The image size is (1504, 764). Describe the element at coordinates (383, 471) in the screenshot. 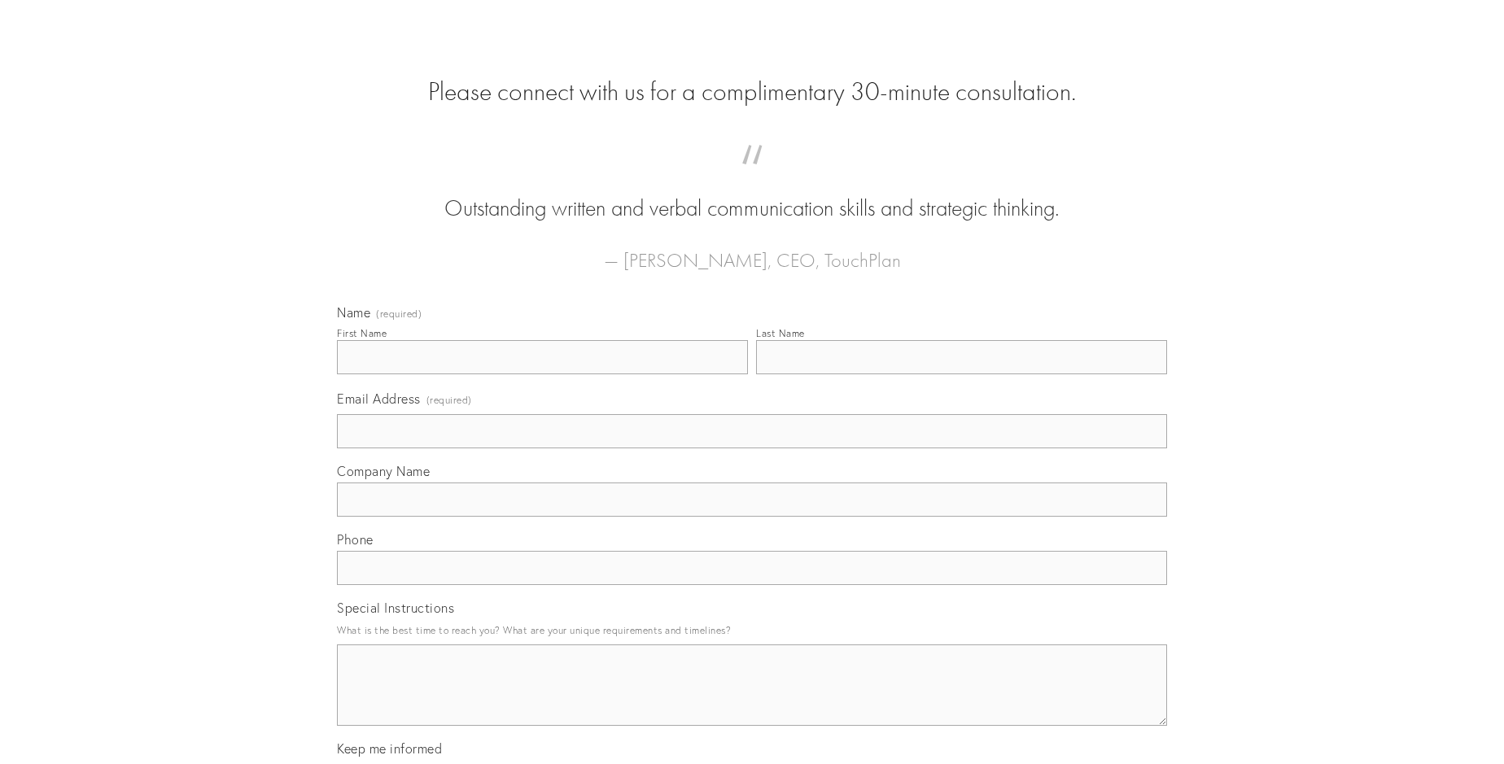

I see `span: Company Name` at that location.